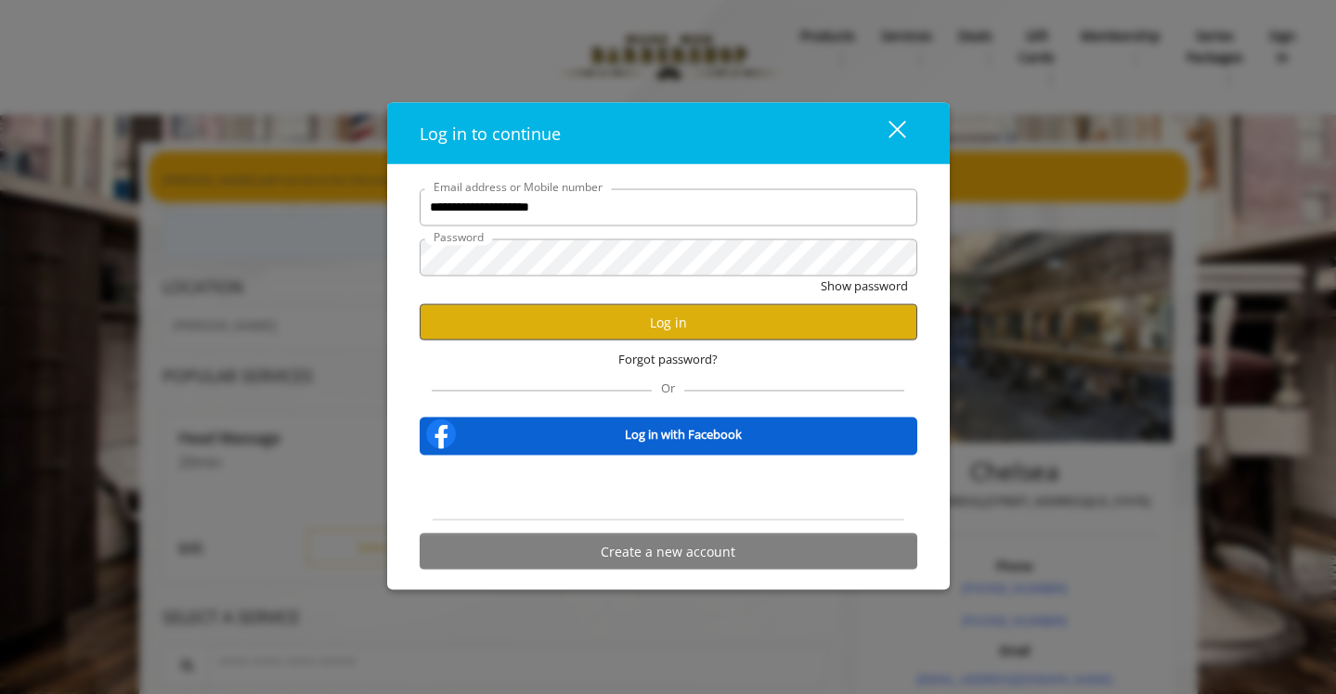 The image size is (1336, 694). I want to click on button: Show password, so click(864, 285).